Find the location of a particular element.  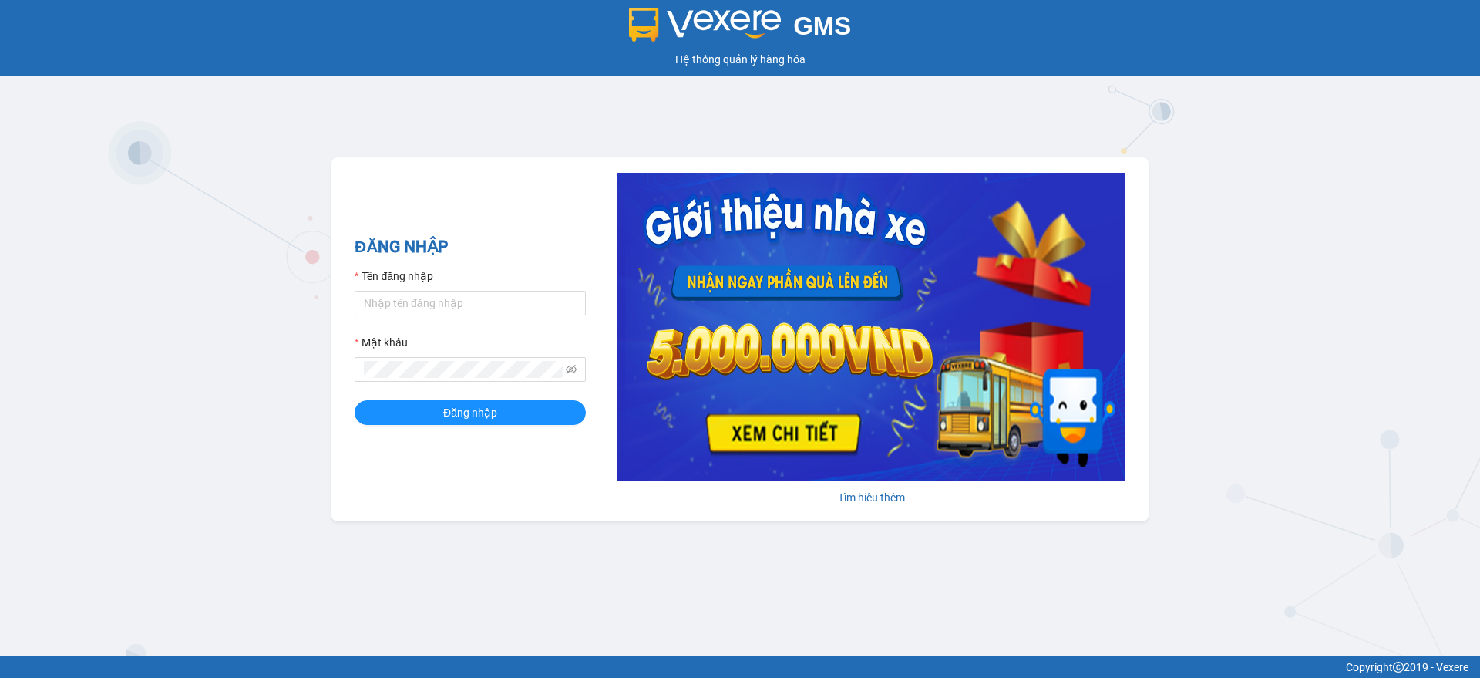

h2: ĐĂNG NHẬP is located at coordinates (470, 247).